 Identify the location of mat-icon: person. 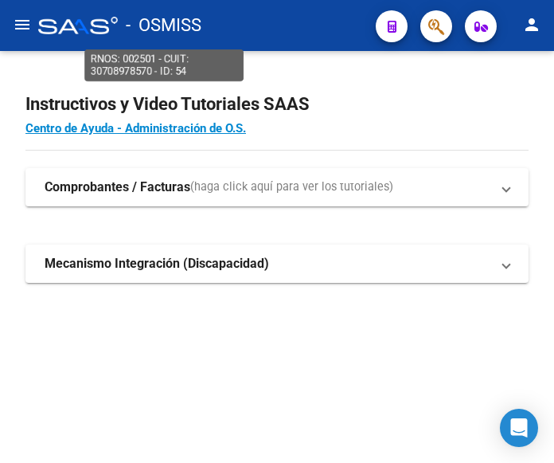
(532, 25).